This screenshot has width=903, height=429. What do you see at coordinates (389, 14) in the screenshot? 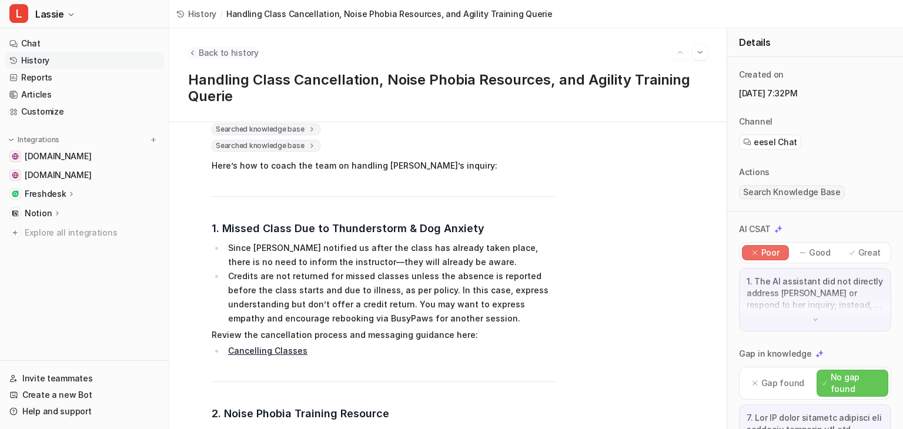
I see `span: Handling Class Cancellation, Noise Phobia Resources, and Agility Training Querie` at bounding box center [389, 14].